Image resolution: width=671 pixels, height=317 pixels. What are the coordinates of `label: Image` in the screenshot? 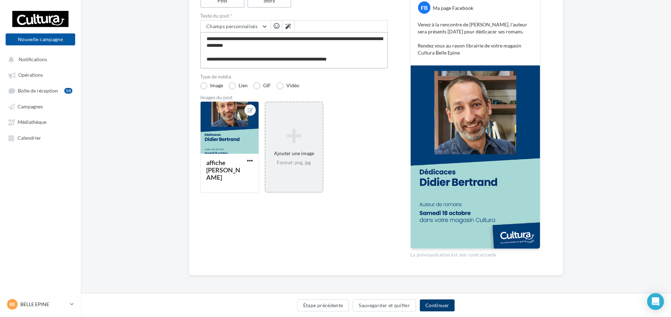 It's located at (212, 86).